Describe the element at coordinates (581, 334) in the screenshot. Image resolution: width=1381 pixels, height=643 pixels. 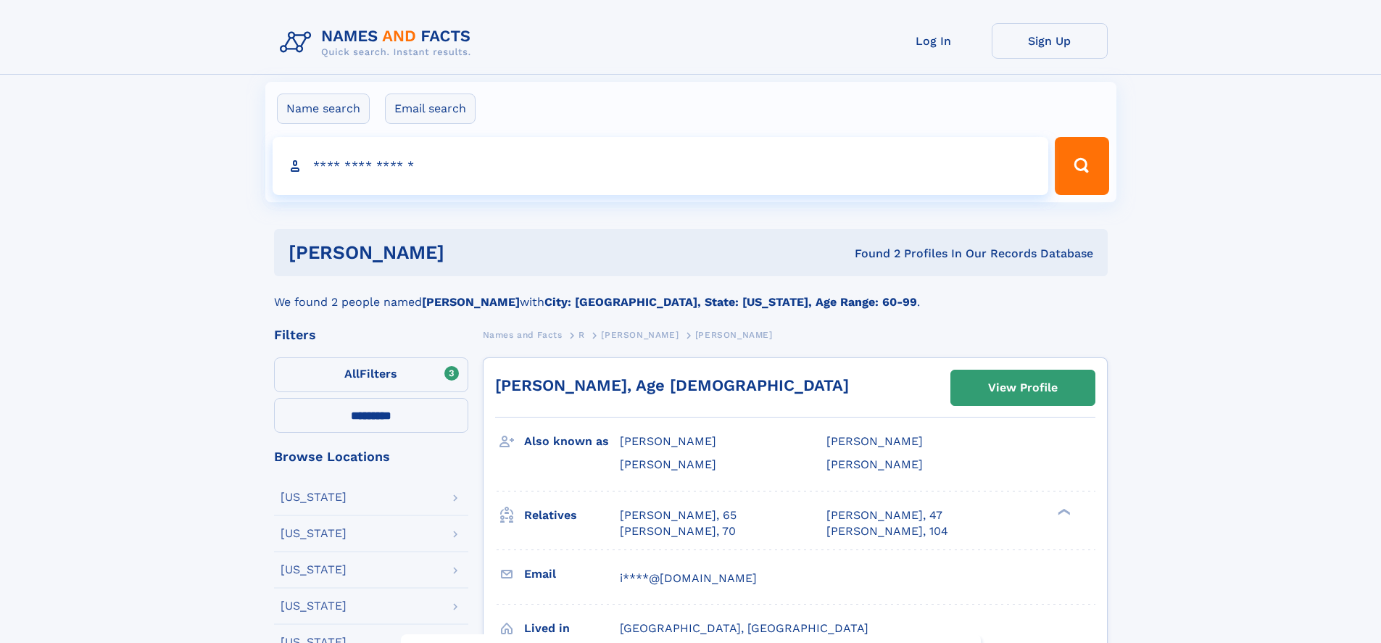
I see `a: R` at that location.